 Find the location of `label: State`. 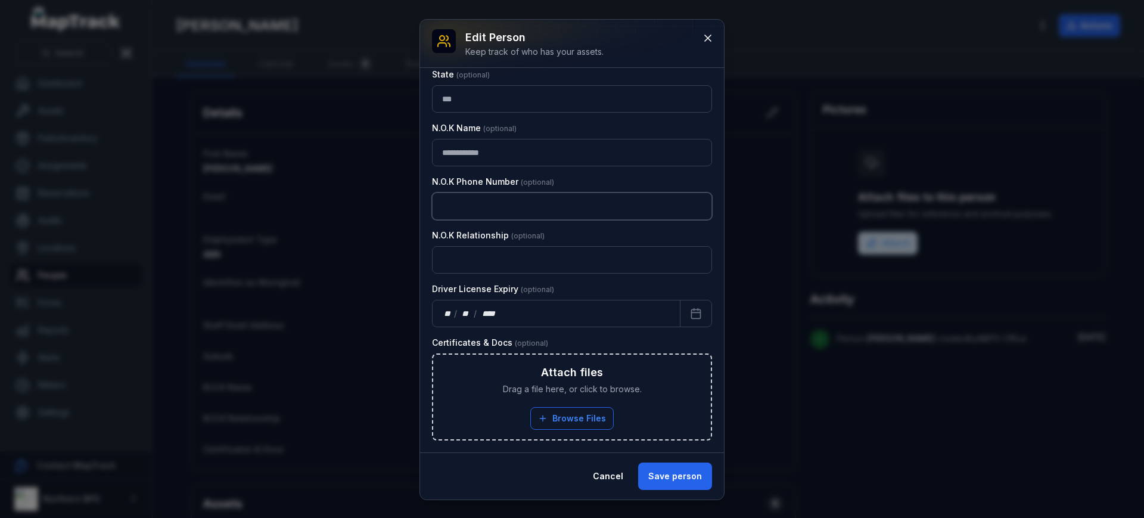

label: State is located at coordinates (461, 74).